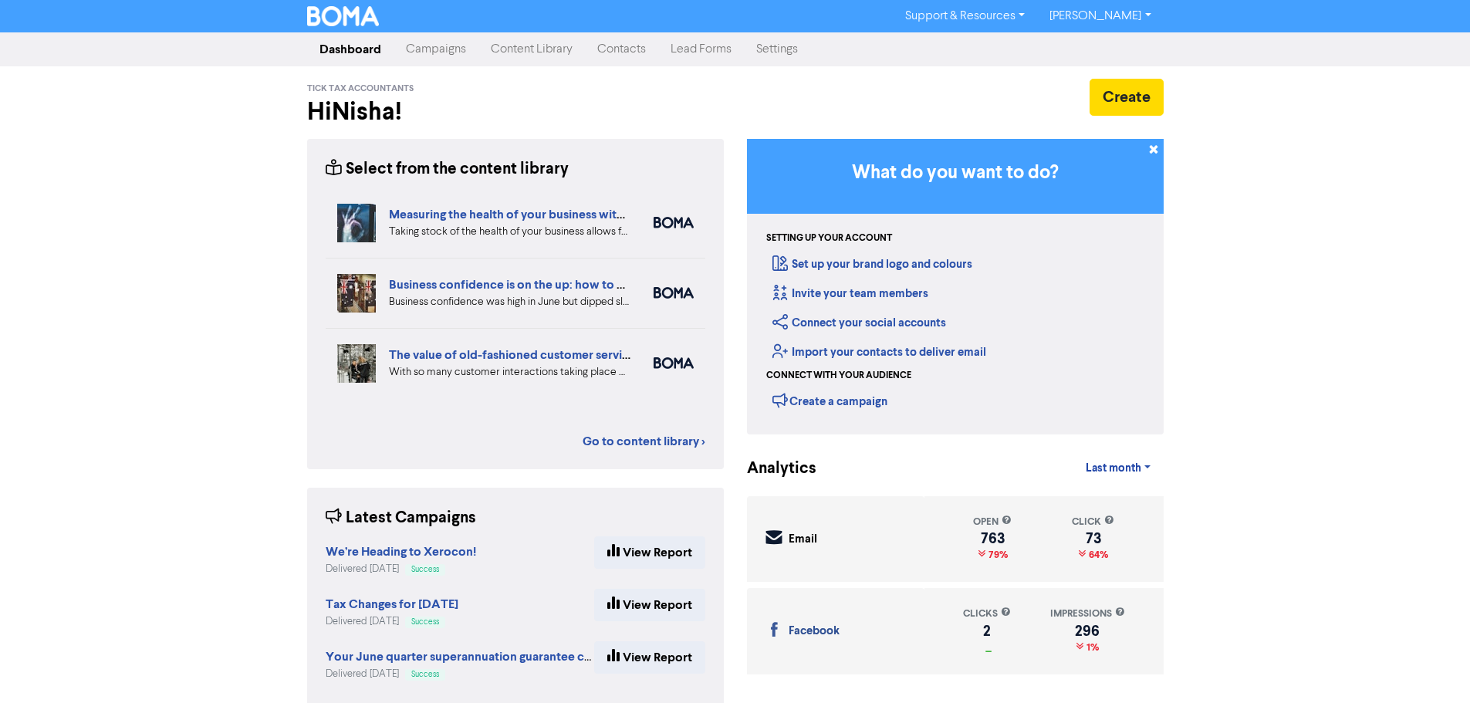  Describe the element at coordinates (621, 49) in the screenshot. I see `a: Contacts` at that location.